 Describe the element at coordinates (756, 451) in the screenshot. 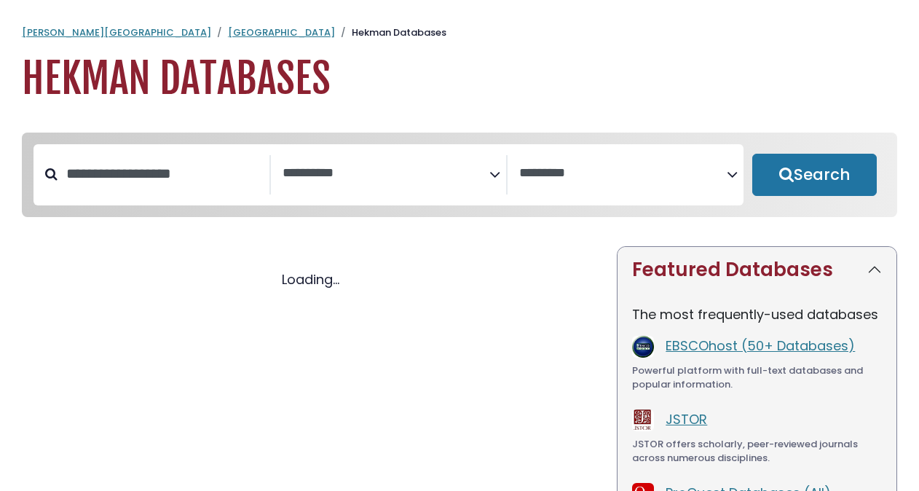

I see `div: JSTOR offers scholarly, peer-reviewed journals across numerous disciplines.` at that location.